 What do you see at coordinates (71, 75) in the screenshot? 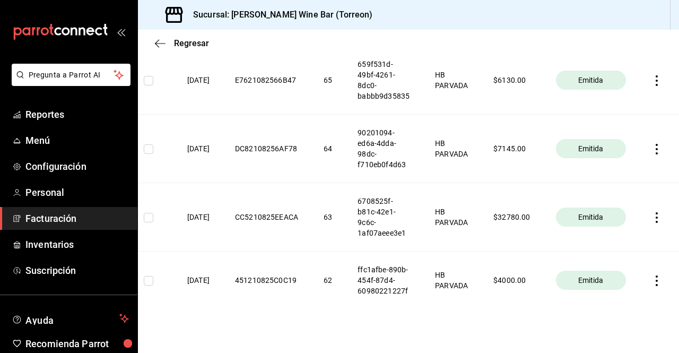
I see `span: Pregunta a Parrot AI` at bounding box center [71, 75].